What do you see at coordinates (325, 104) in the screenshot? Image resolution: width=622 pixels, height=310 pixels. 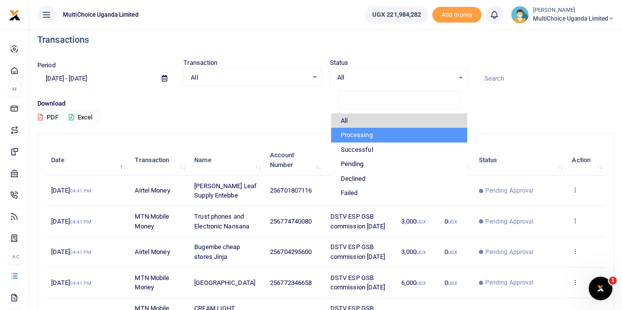 I see `p: Download` at bounding box center [325, 104].